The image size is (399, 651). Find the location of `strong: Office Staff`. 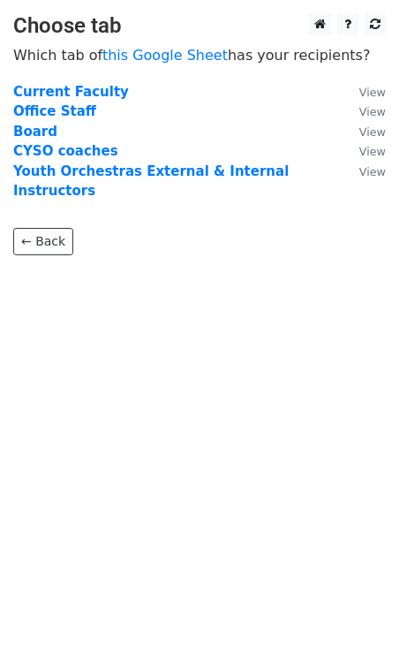

strong: Office Staff is located at coordinates (55, 111).